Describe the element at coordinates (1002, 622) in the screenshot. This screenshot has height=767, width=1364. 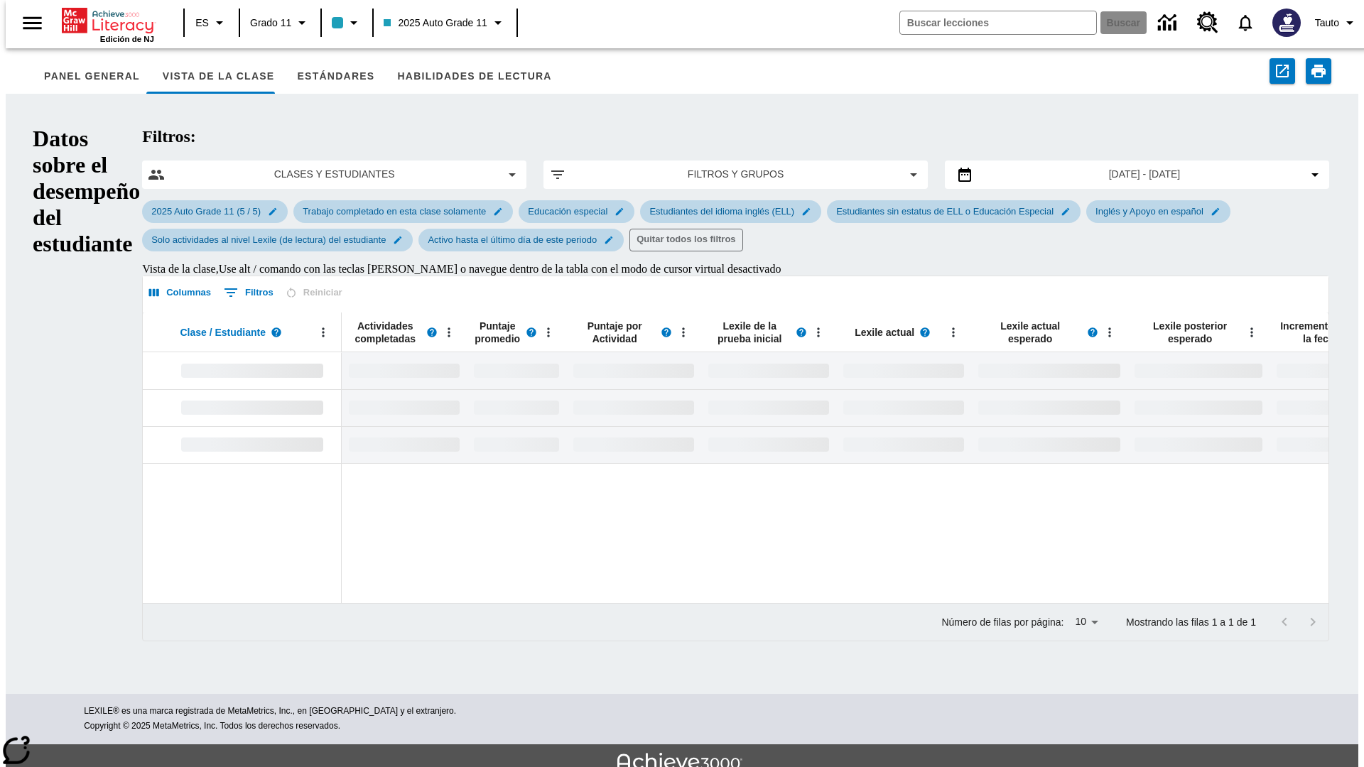
I see `p: Número de filas por página:` at that location.